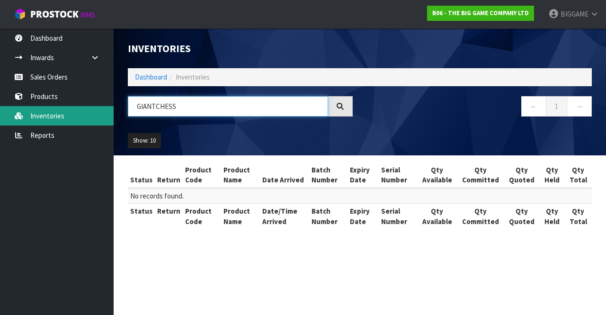 This screenshot has width=606, height=315. I want to click on img: cube-alt.png, so click(20, 14).